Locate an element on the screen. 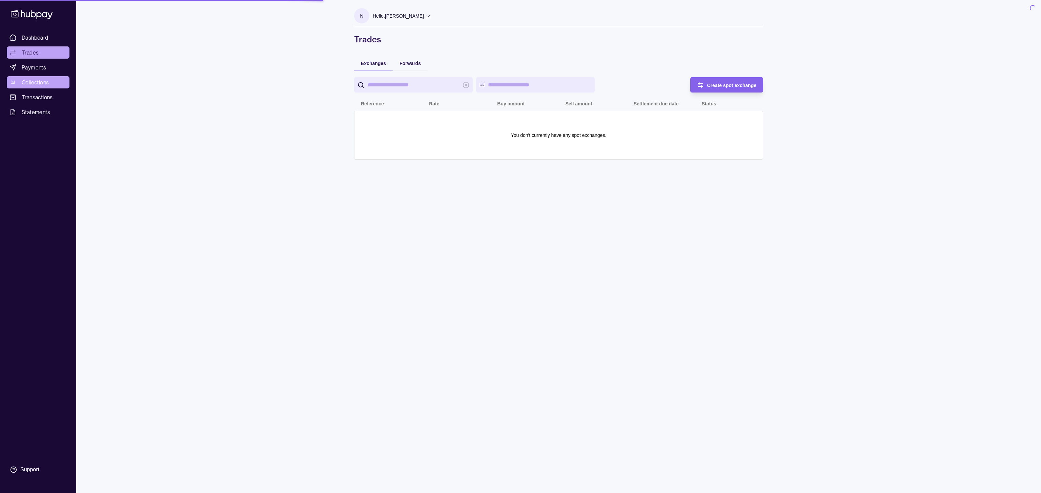 The width and height of the screenshot is (1041, 493). a: Payments is located at coordinates (38, 67).